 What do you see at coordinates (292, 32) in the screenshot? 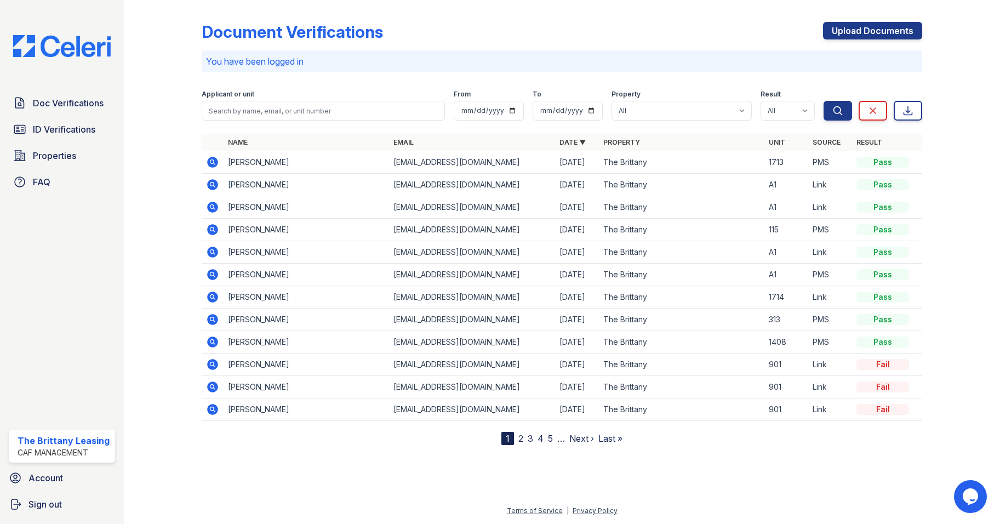
I see `div: Document Verifications` at bounding box center [292, 32].